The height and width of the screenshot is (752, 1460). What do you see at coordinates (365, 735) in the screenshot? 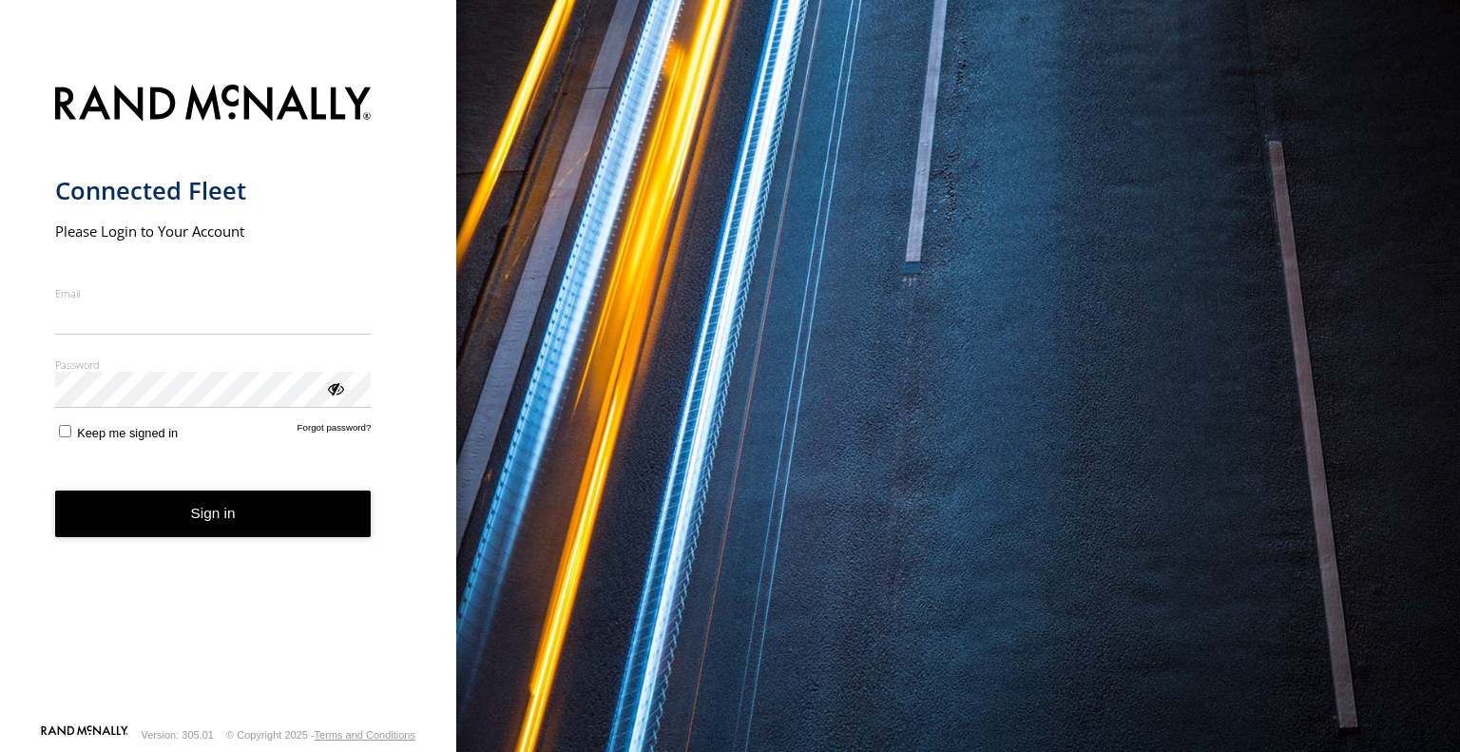
I see `a: Terms and Conditions` at bounding box center [365, 735].